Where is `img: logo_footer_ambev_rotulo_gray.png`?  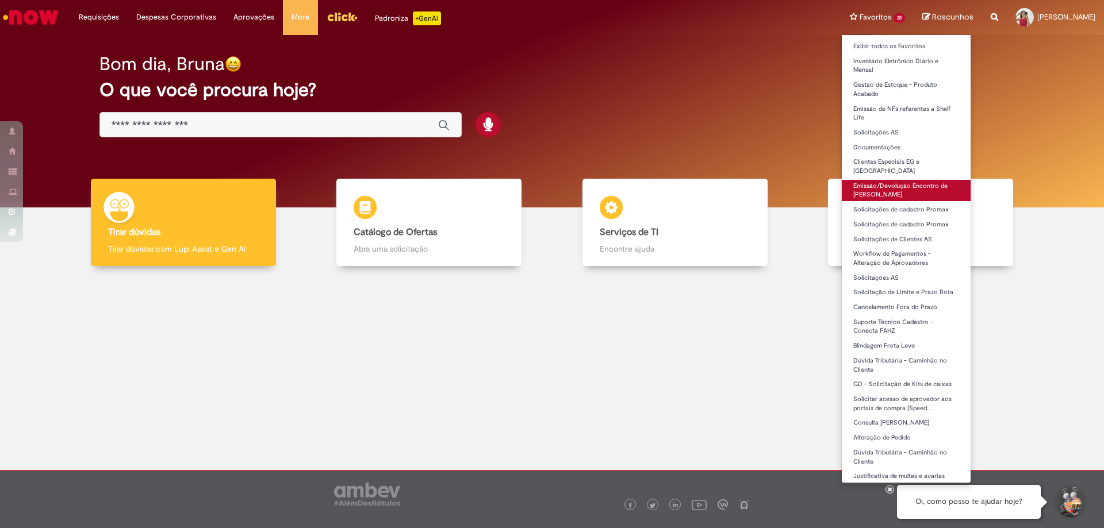
img: logo_footer_ambev_rotulo_gray.png is located at coordinates (367, 494).